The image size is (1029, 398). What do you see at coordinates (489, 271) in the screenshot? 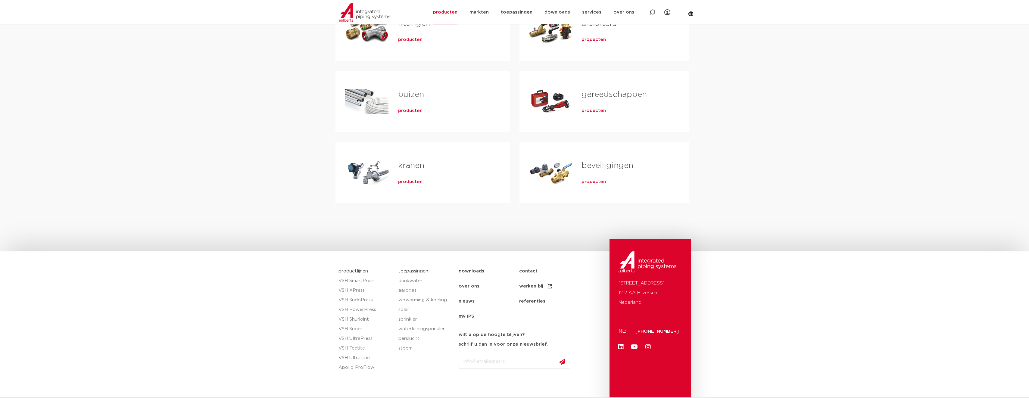
I see `a: downloads` at bounding box center [489, 271].